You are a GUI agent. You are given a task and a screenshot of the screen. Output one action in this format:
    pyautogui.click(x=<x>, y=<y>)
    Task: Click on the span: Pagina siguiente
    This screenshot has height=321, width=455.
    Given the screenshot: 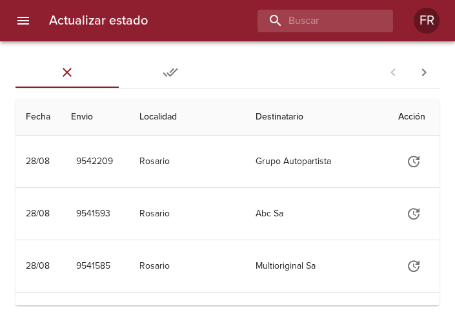 What is the action you would take?
    pyautogui.click(x=424, y=72)
    